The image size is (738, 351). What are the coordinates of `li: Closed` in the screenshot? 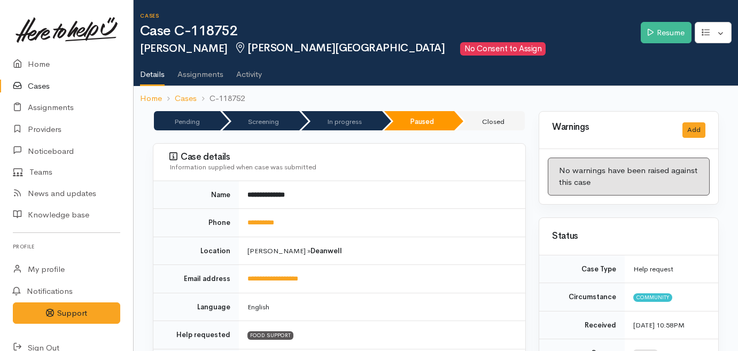 It's located at (491, 121).